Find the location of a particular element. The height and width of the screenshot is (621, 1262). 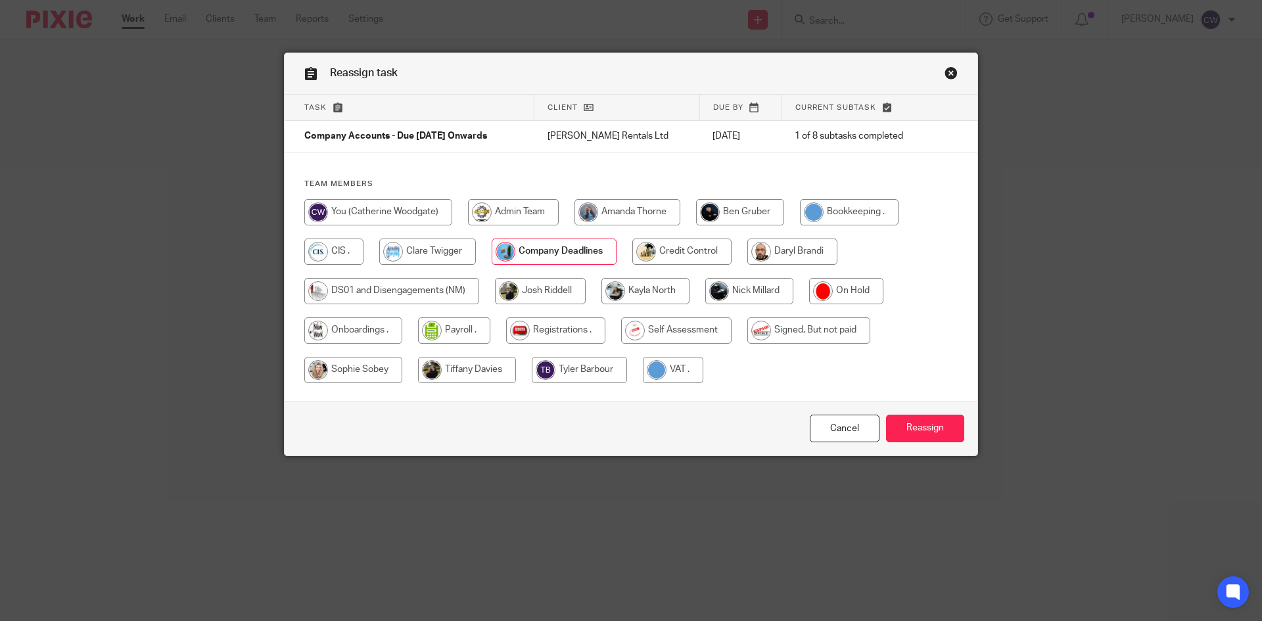

span: Reassign task is located at coordinates (363, 73).